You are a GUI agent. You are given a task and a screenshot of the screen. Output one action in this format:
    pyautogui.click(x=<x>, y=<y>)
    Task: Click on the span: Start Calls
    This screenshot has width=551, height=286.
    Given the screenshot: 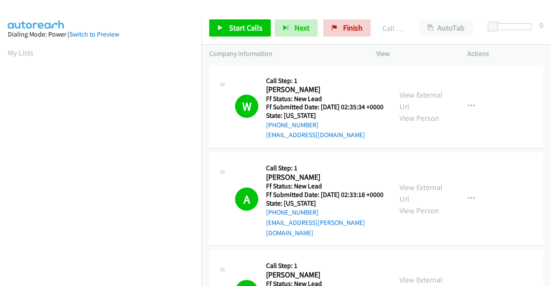 What is the action you would take?
    pyautogui.click(x=246, y=28)
    